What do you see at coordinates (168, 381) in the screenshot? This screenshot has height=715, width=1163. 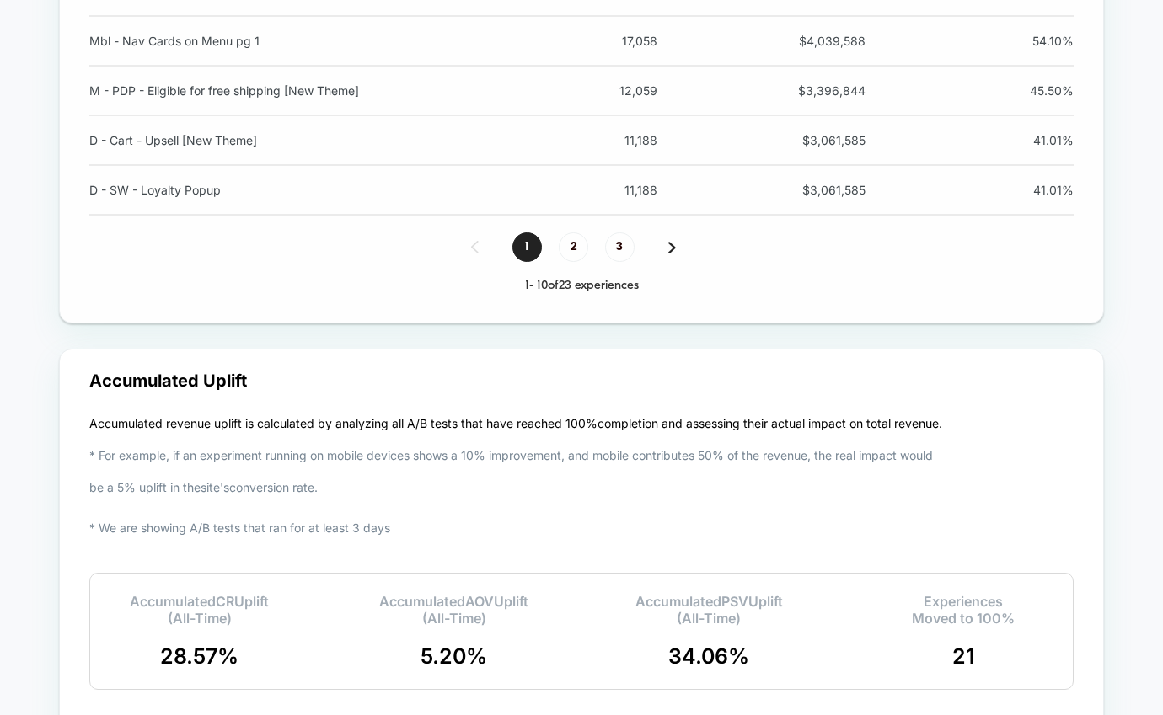 I see `p: Accumulated Uplift` at bounding box center [168, 381].